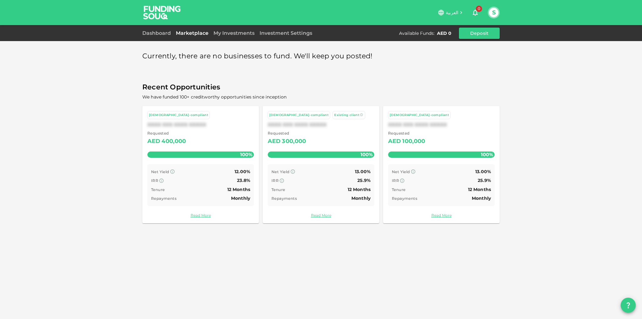 This screenshot has width=642, height=319. Describe the element at coordinates (494, 13) in the screenshot. I see `button: S` at that location.